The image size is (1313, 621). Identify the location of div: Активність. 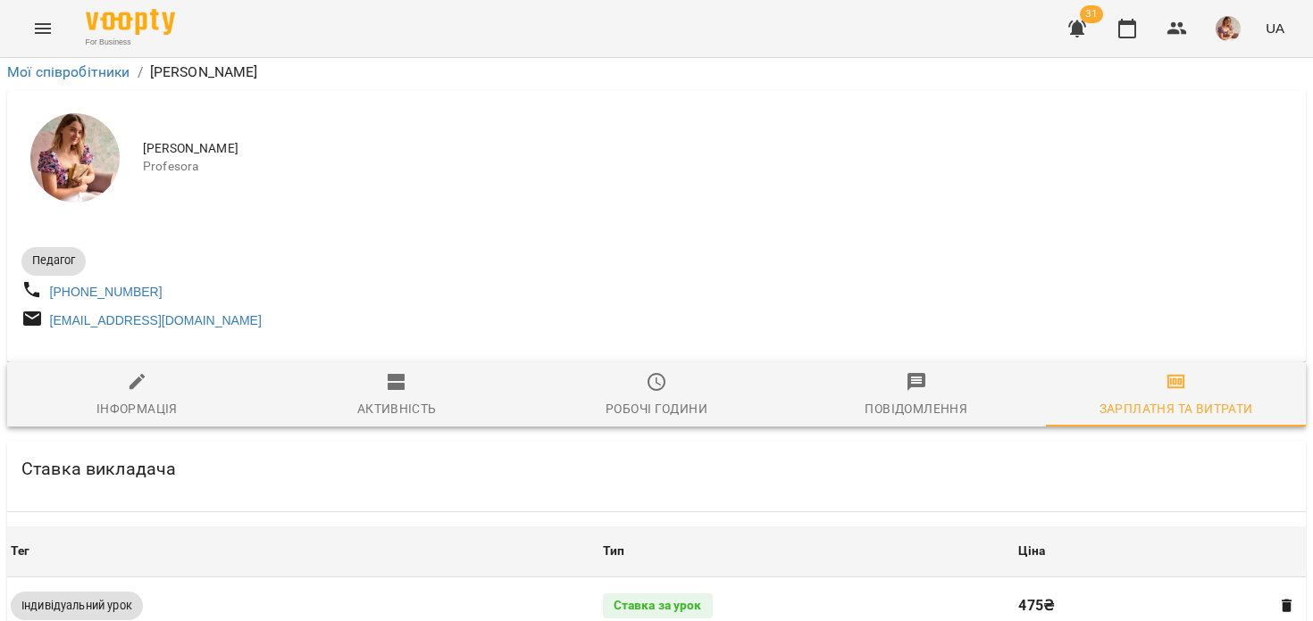
(396, 409).